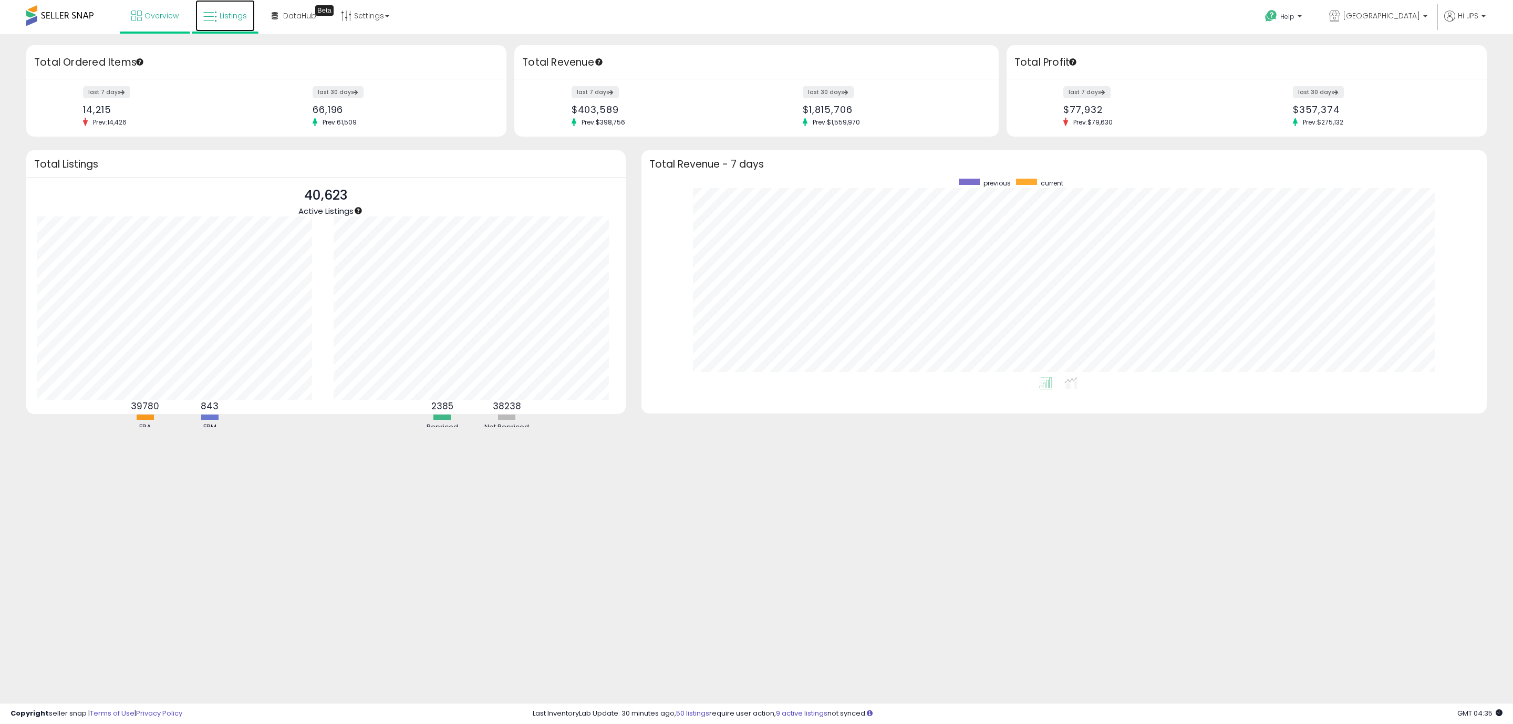 This screenshot has height=724, width=1513. I want to click on span: Overview, so click(161, 16).